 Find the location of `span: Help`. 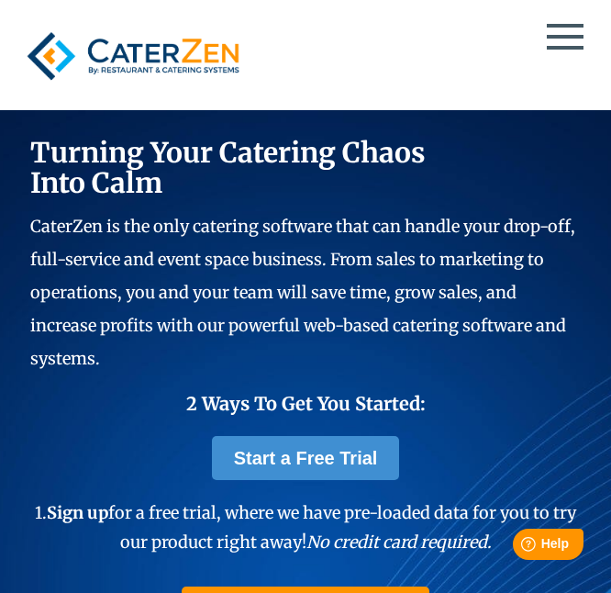

span: Help is located at coordinates (107, 22).